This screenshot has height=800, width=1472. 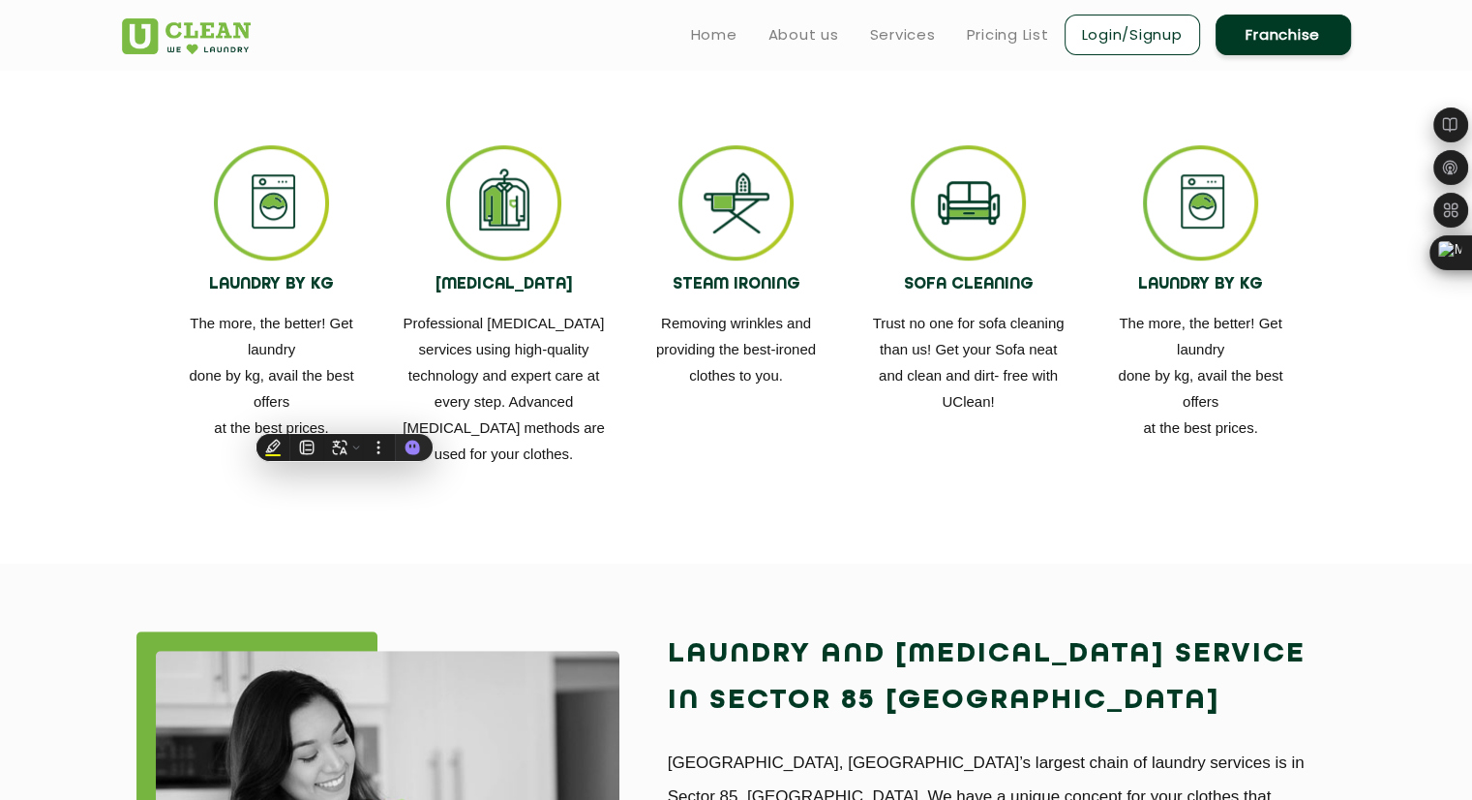 What do you see at coordinates (503, 202) in the screenshot?
I see `img: ss_icon_2.png` at bounding box center [503, 202].